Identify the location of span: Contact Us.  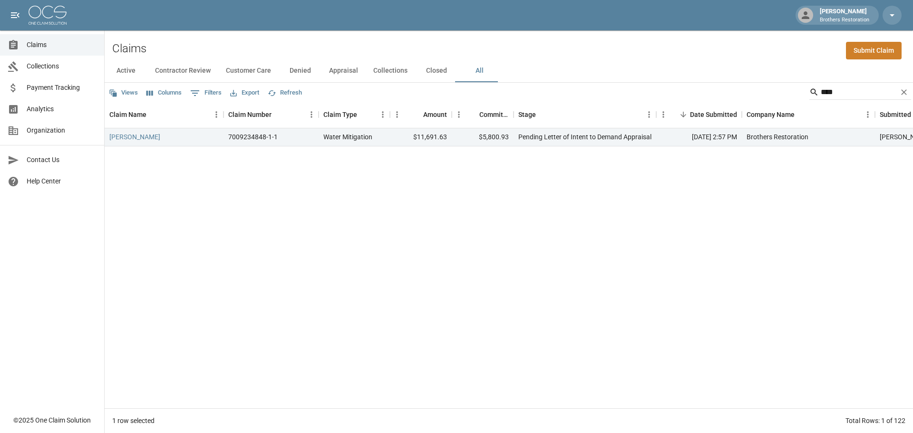
(61, 160).